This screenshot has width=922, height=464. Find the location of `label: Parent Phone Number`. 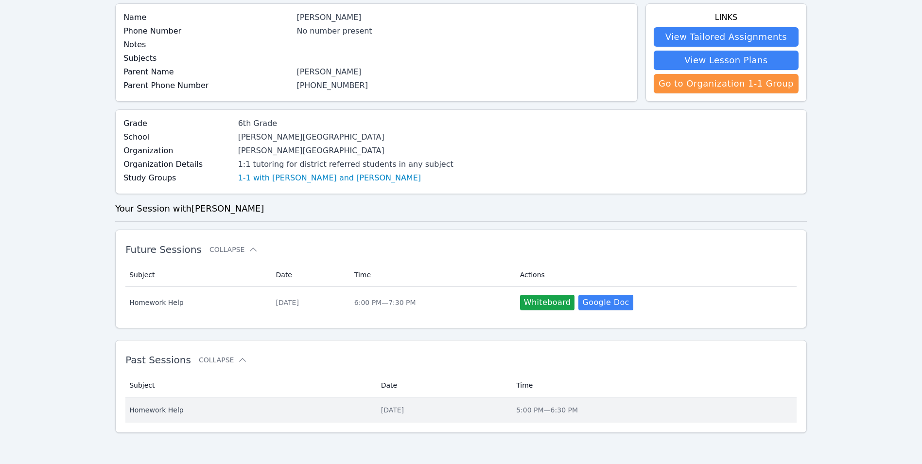

label: Parent Phone Number is located at coordinates (207, 86).